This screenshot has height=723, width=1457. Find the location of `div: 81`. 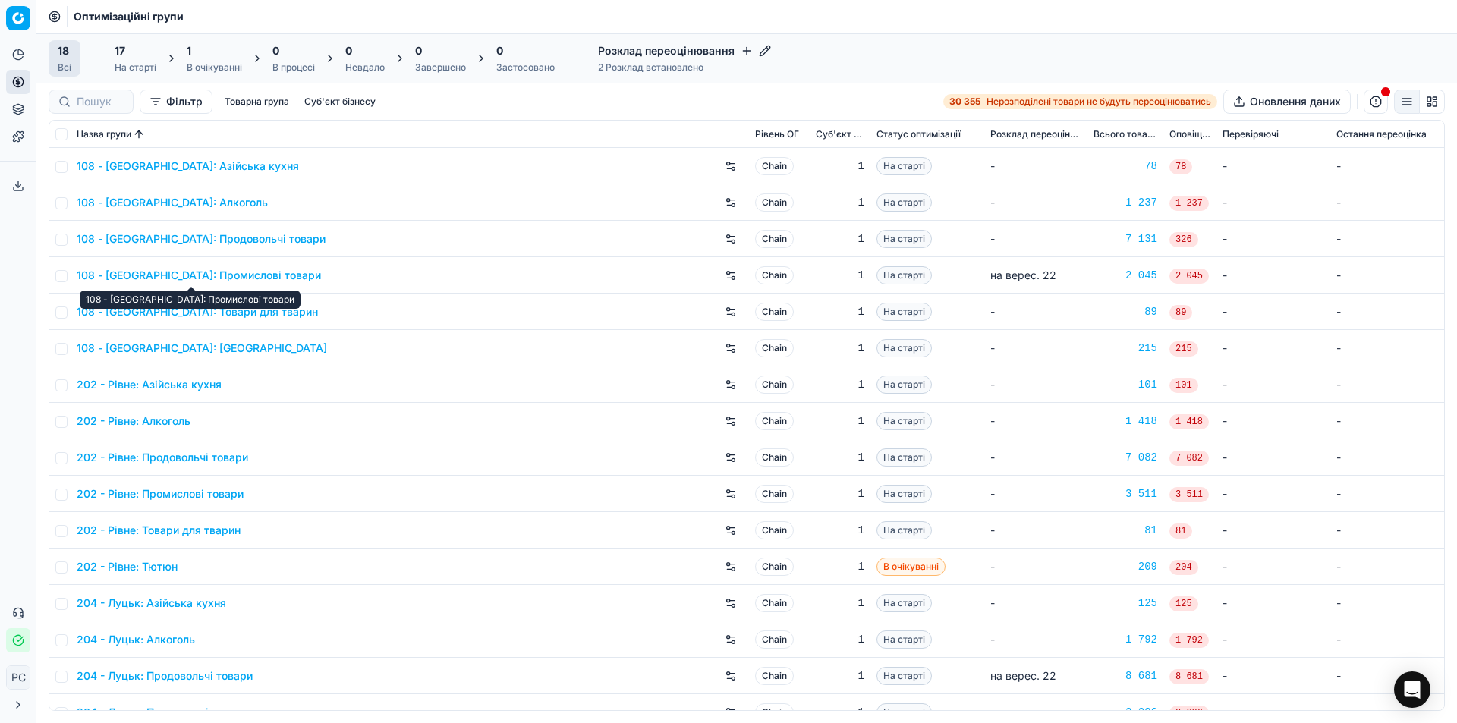

div: 81 is located at coordinates (1126, 531).